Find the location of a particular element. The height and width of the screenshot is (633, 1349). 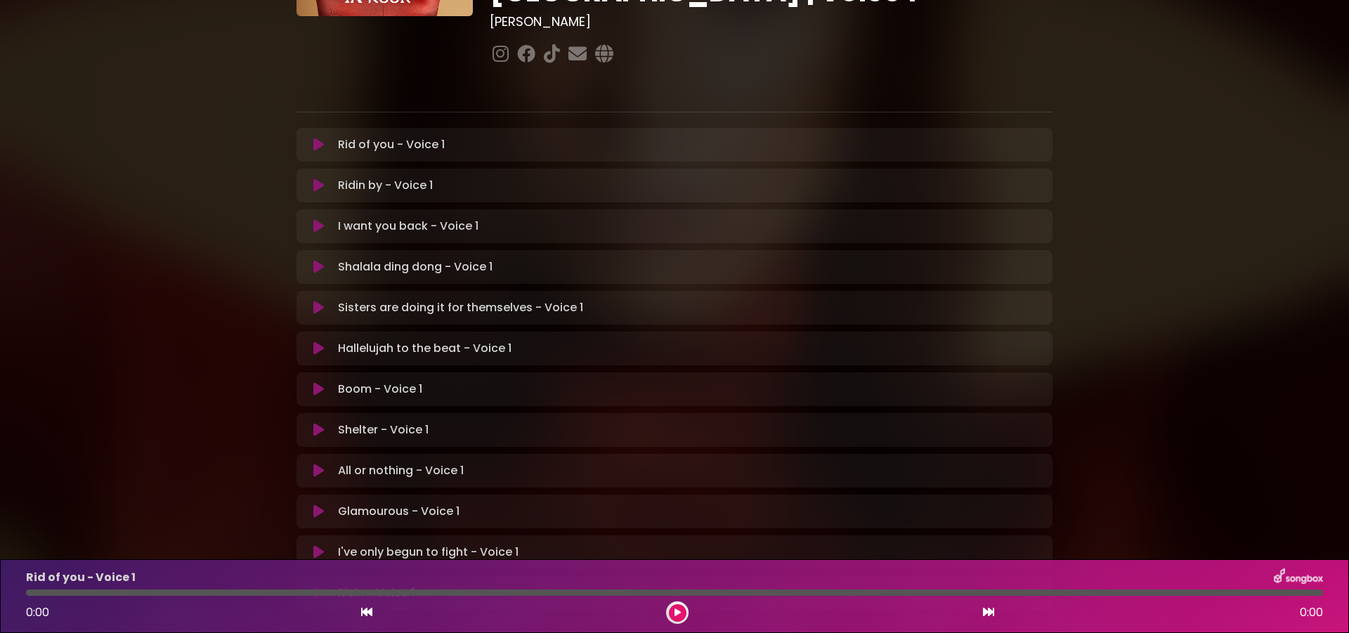

p: Shalala ding dong - Voice 1 is located at coordinates (415, 267).